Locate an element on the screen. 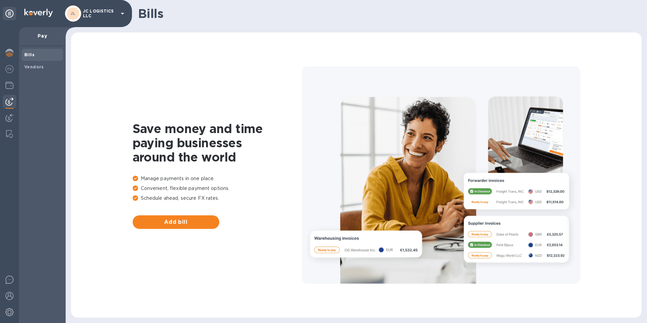  h1: Save money and time paying businesses around the world is located at coordinates (217, 143).